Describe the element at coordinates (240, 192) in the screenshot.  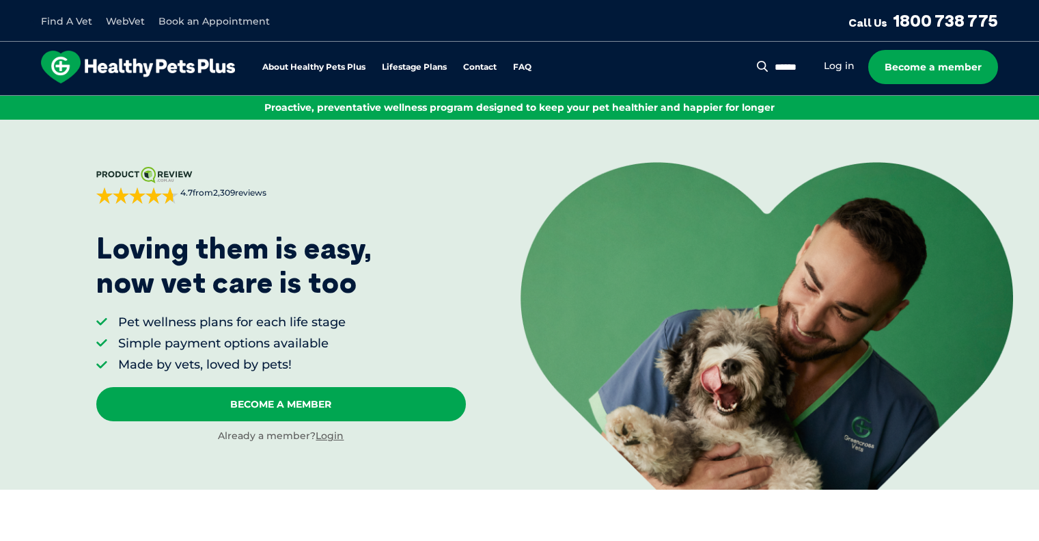
I see `span: 2,309 reviews` at that location.